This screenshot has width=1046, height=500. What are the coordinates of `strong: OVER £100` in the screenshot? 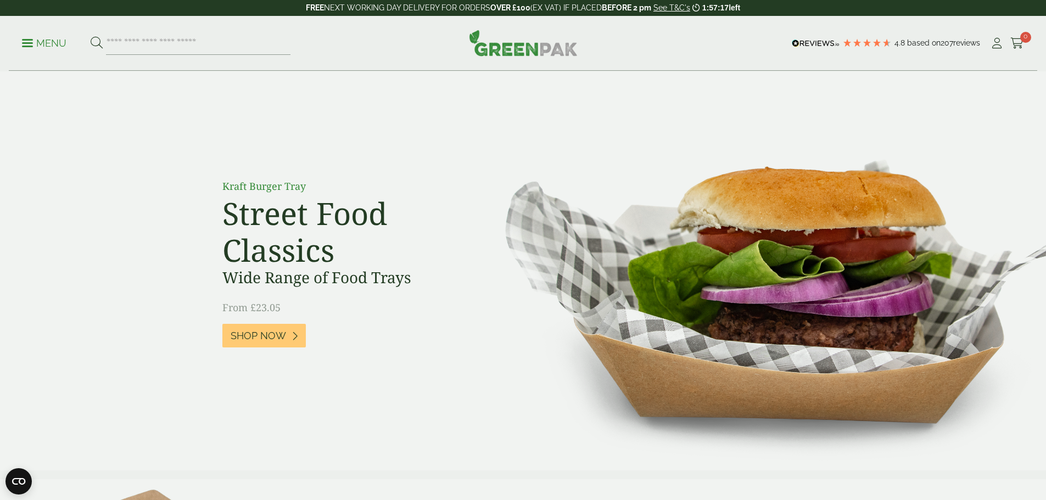 It's located at (510, 8).